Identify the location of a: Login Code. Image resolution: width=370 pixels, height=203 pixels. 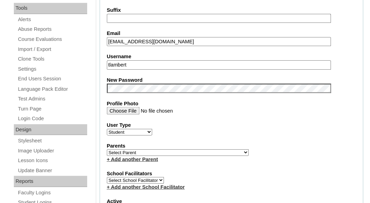
(52, 118).